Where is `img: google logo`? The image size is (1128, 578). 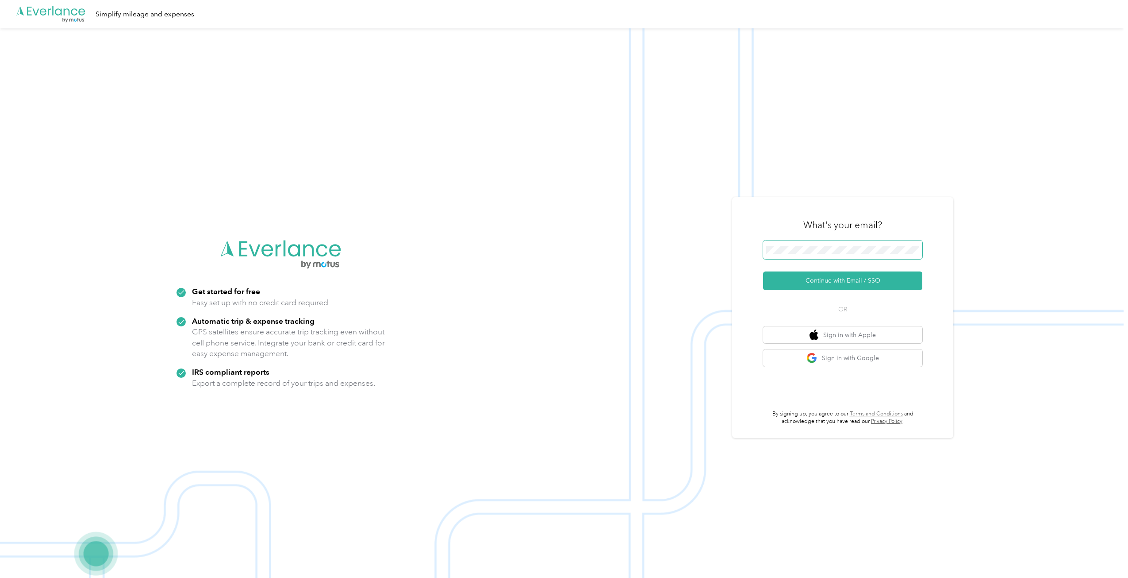 img: google logo is located at coordinates (812, 358).